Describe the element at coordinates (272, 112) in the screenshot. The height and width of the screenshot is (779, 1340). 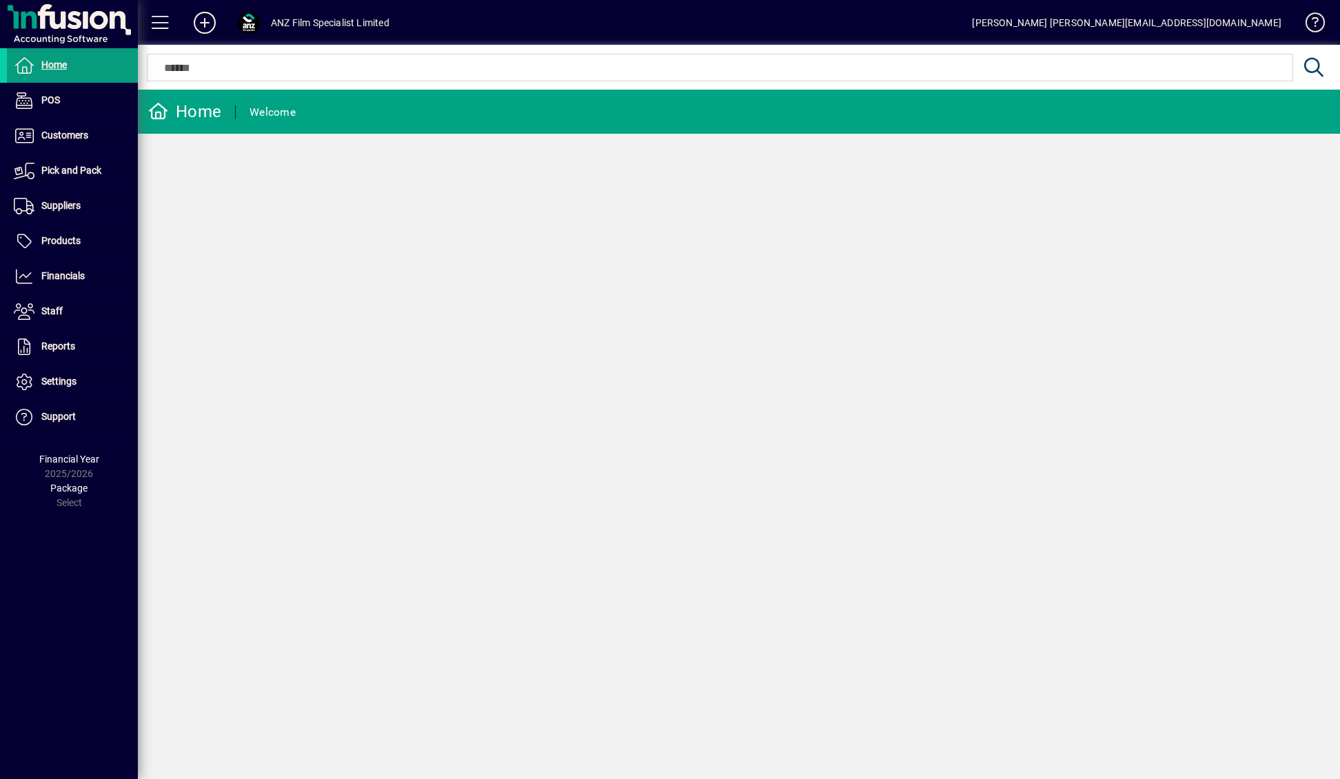
I see `div: Welcome` at that location.